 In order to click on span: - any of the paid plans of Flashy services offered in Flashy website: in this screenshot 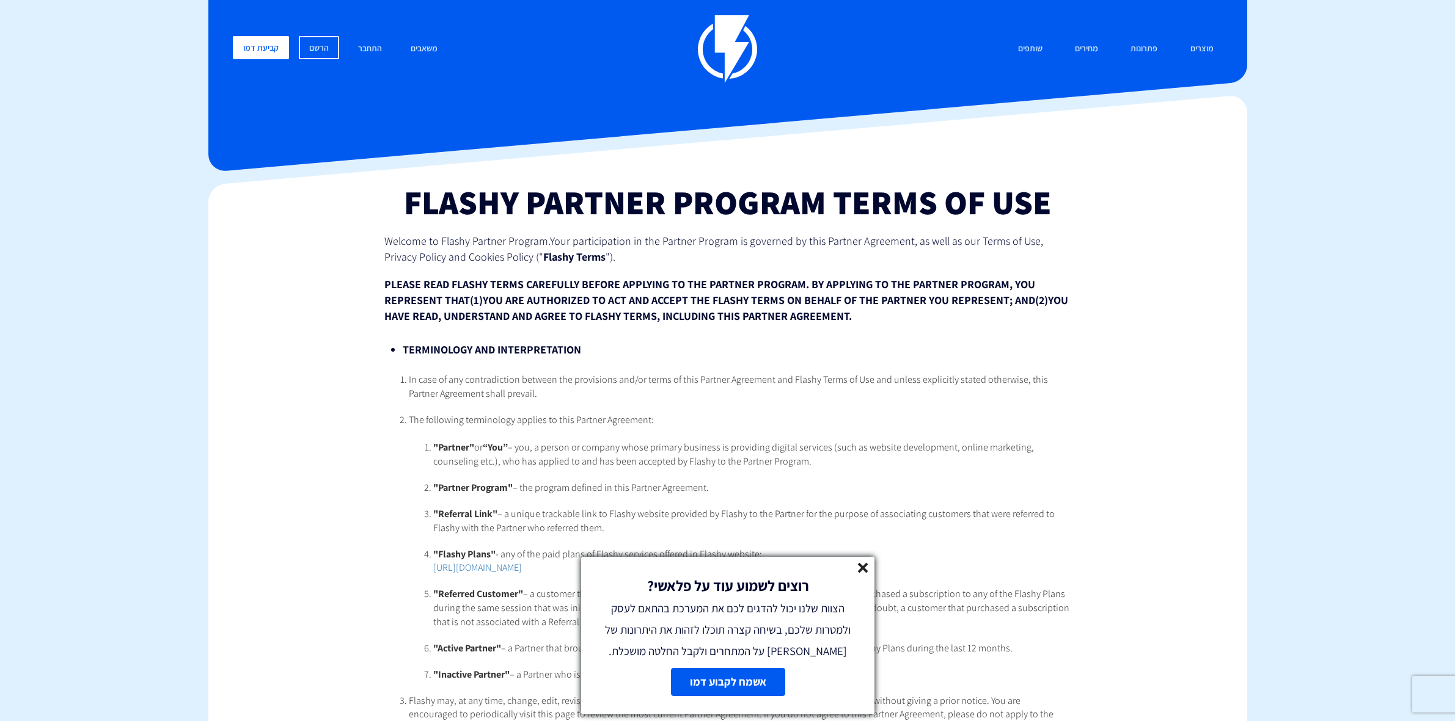, I will do `click(597, 554)`.